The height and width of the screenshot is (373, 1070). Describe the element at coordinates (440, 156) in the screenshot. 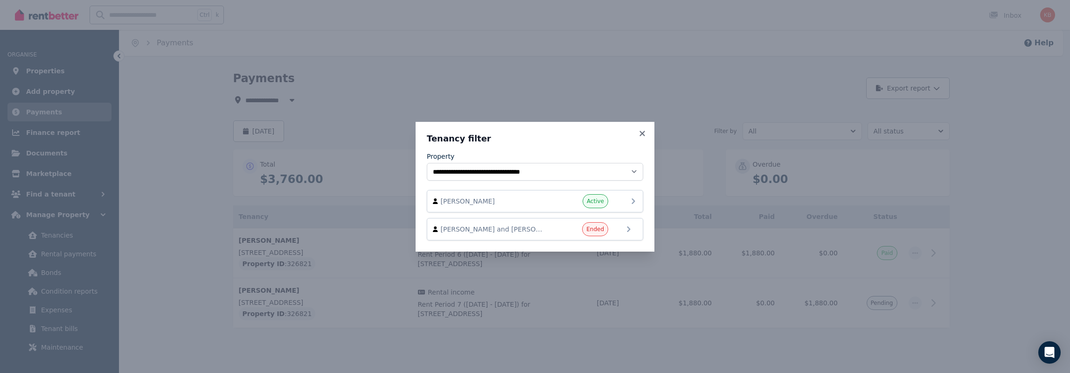

I see `label: Property` at that location.